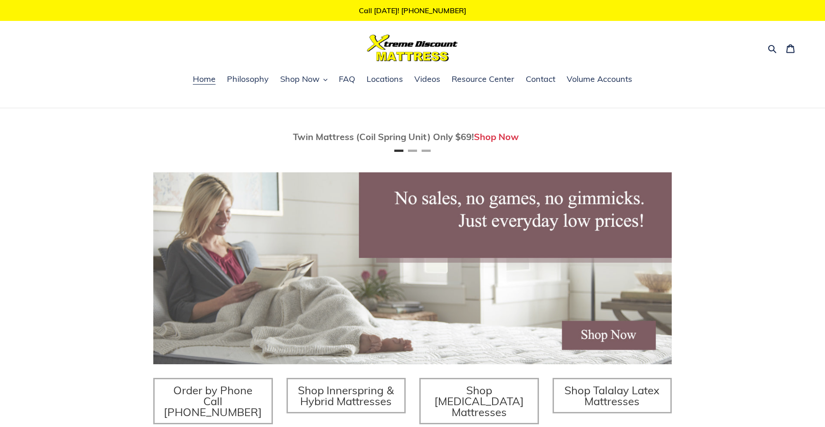 This screenshot has width=825, height=427. What do you see at coordinates (599, 79) in the screenshot?
I see `span: Volume Accounts` at bounding box center [599, 79].